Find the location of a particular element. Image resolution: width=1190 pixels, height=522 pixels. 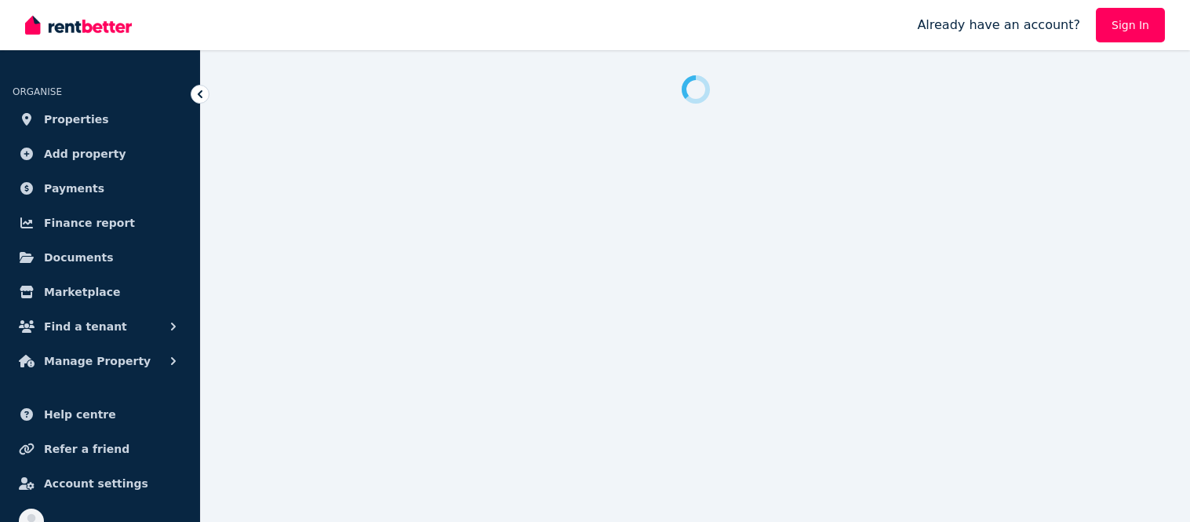

a: Help centre is located at coordinates (100, 414).